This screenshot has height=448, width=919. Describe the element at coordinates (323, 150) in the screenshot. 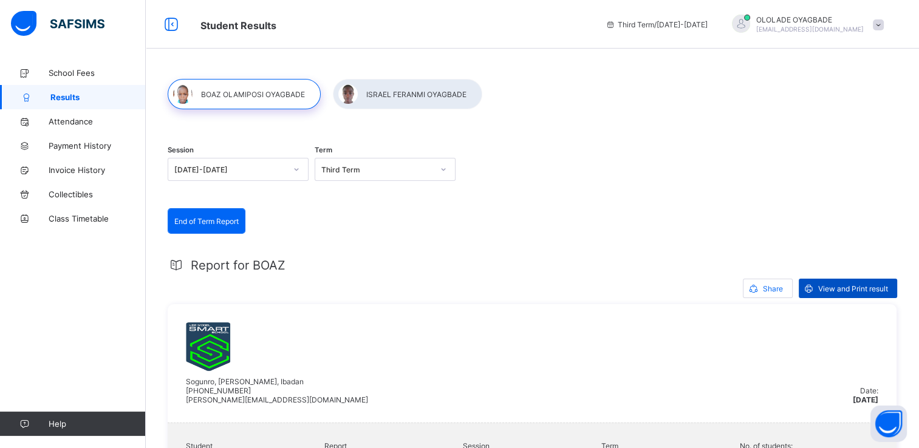

I see `span: Term` at that location.